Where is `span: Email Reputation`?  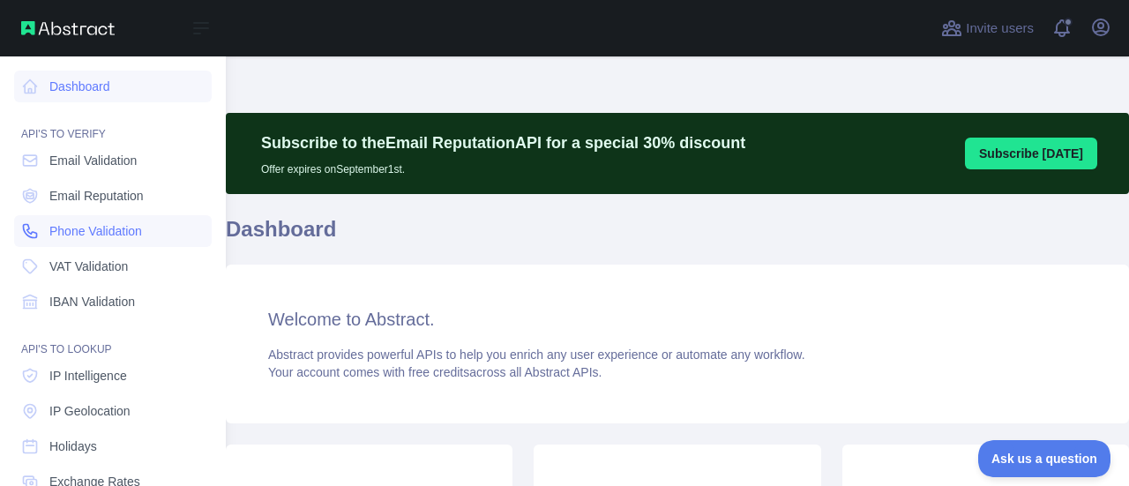 span: Email Reputation is located at coordinates (96, 196).